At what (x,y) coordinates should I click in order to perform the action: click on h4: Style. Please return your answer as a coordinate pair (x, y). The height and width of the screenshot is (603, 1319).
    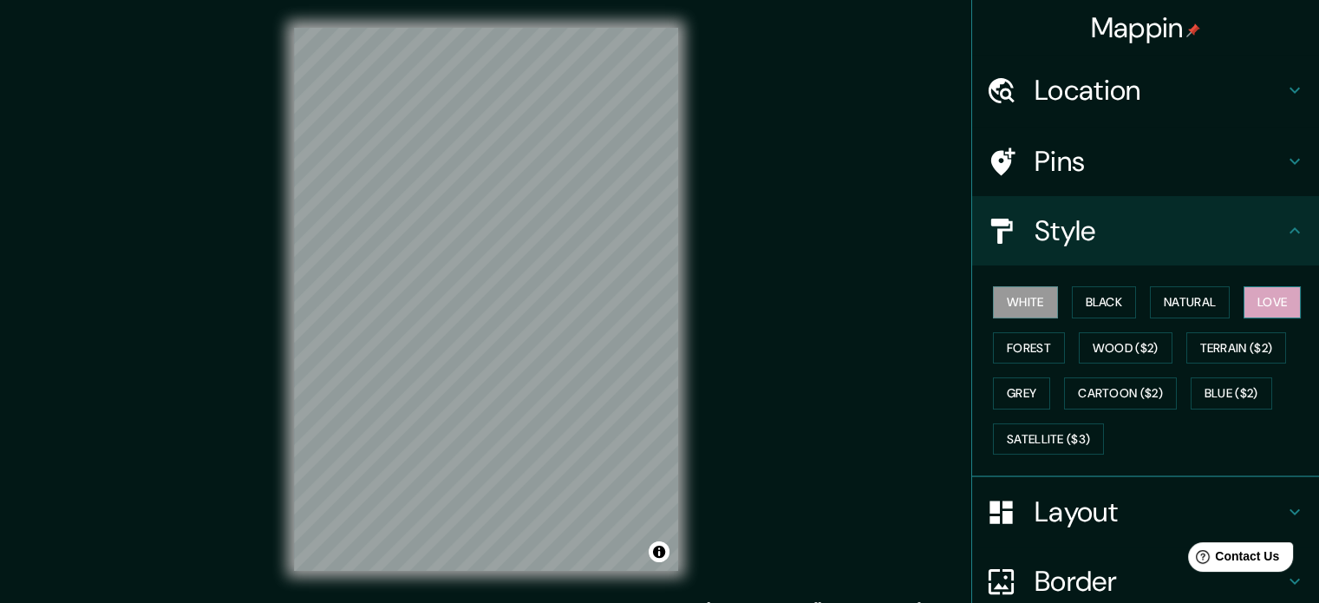
    Looking at the image, I should click on (1159, 231).